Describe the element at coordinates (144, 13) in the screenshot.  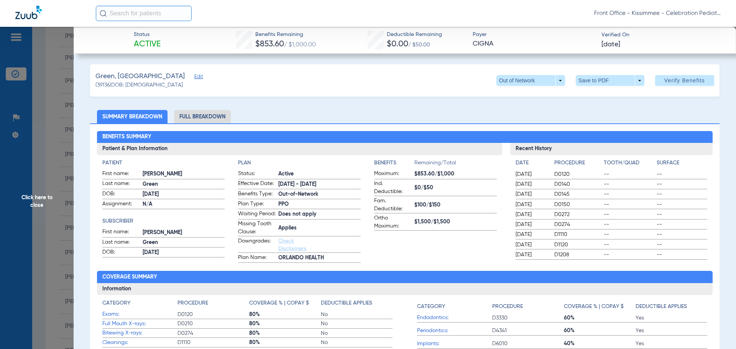
I see `input: Search for patients` at that location.